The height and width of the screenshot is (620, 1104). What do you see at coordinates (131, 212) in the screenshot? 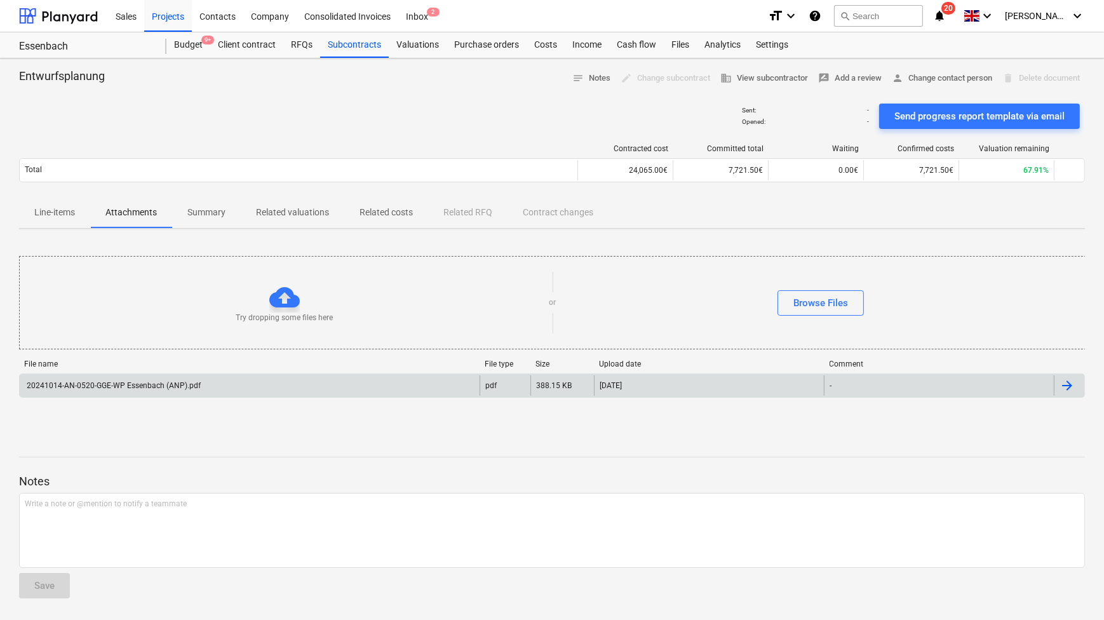
I see `p: Attachments` at bounding box center [131, 212].